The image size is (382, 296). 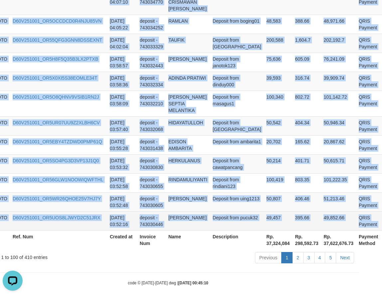 What do you see at coordinates (57, 40) in the screenshot?
I see `a: D60V251001_OR55QFG3GNN8DSSEXNT` at bounding box center [57, 40].